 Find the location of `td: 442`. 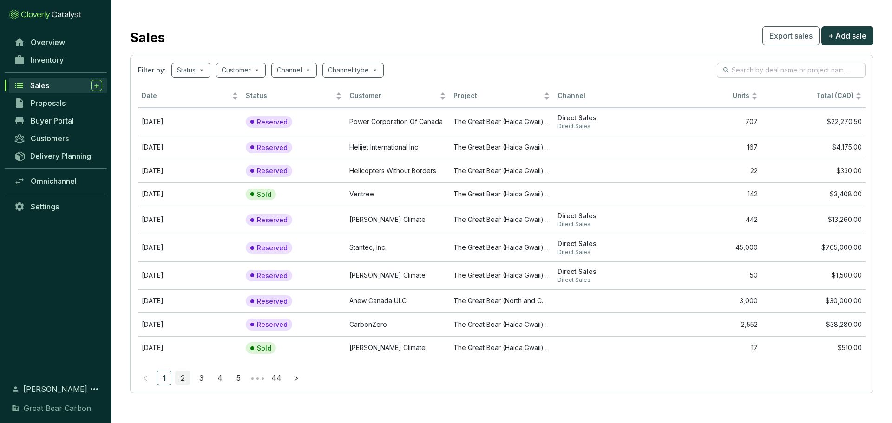

td: 442 is located at coordinates (710, 220).